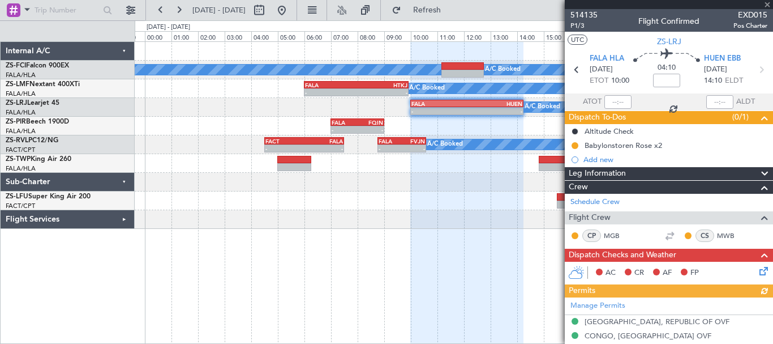 The image size is (773, 344). Describe the element at coordinates (623, 145) in the screenshot. I see `div: Babylonstoren Rose x2` at that location.